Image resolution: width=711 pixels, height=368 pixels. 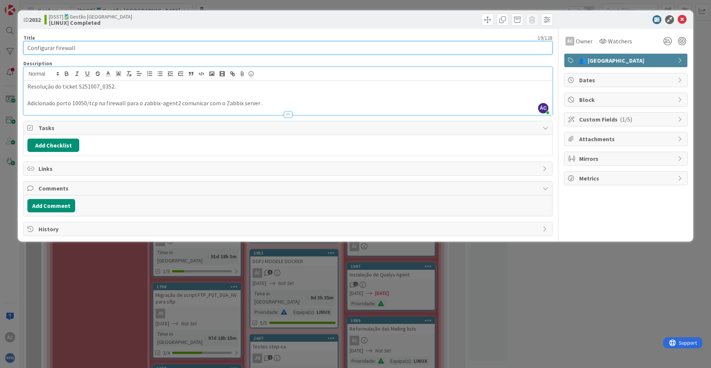 What do you see at coordinates (626, 100) in the screenshot?
I see `span: Block` at bounding box center [626, 100].